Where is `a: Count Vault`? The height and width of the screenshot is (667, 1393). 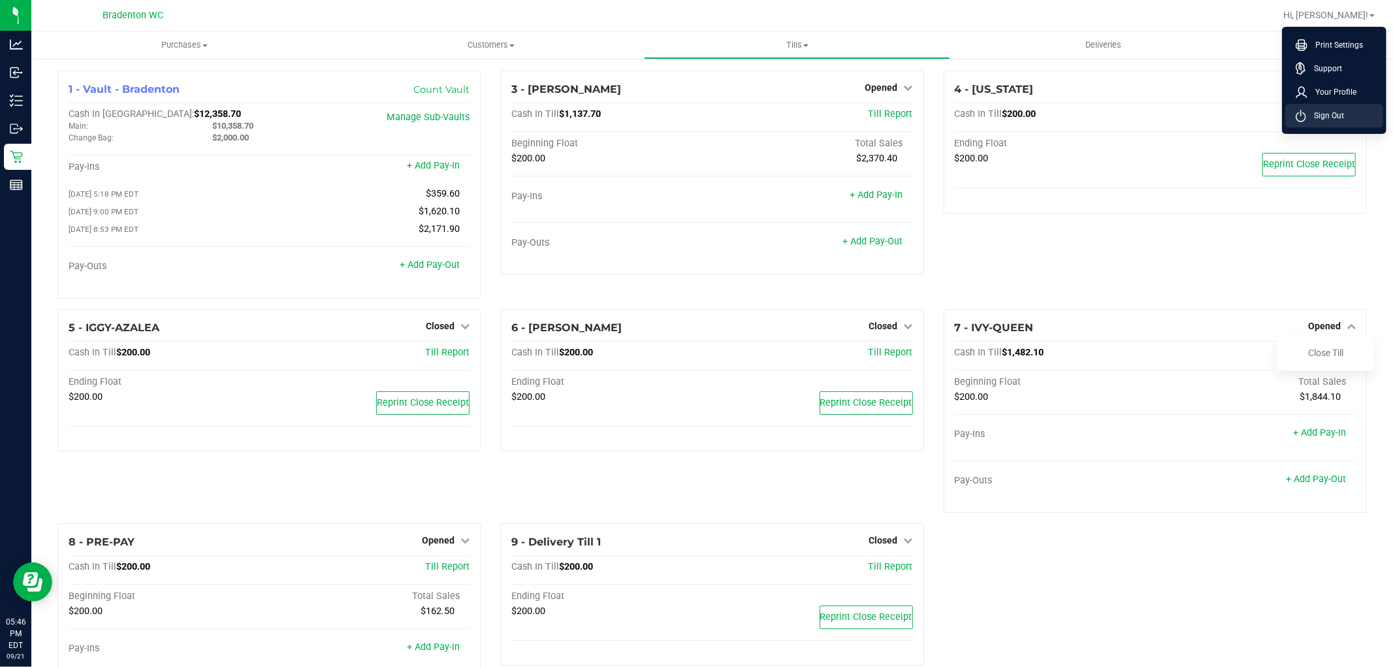 a: Count Vault is located at coordinates (441, 89).